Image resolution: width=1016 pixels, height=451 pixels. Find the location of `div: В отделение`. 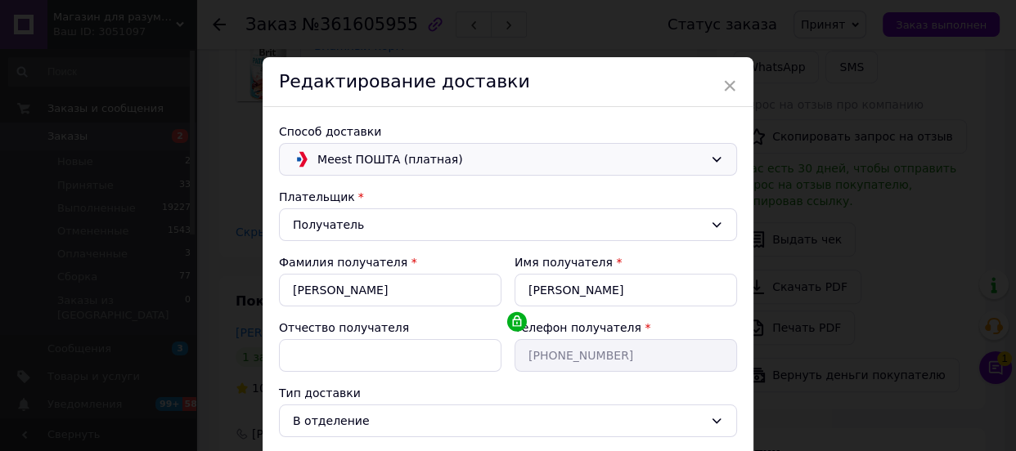

div: В отделение is located at coordinates (498, 421).